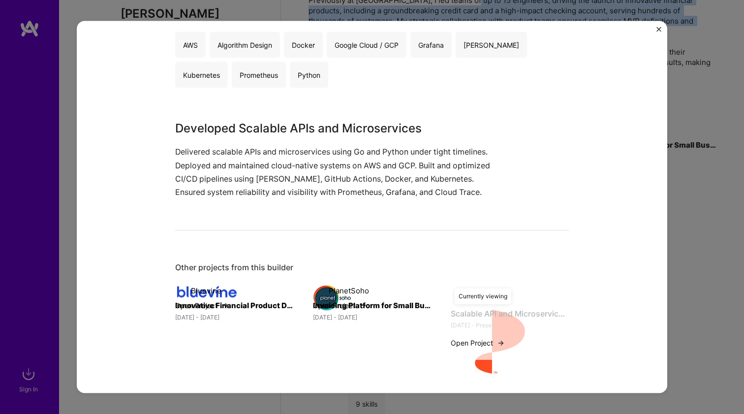 The width and height of the screenshot is (744, 414). What do you see at coordinates (431, 45) in the screenshot?
I see `div: Grafana` at bounding box center [431, 45].